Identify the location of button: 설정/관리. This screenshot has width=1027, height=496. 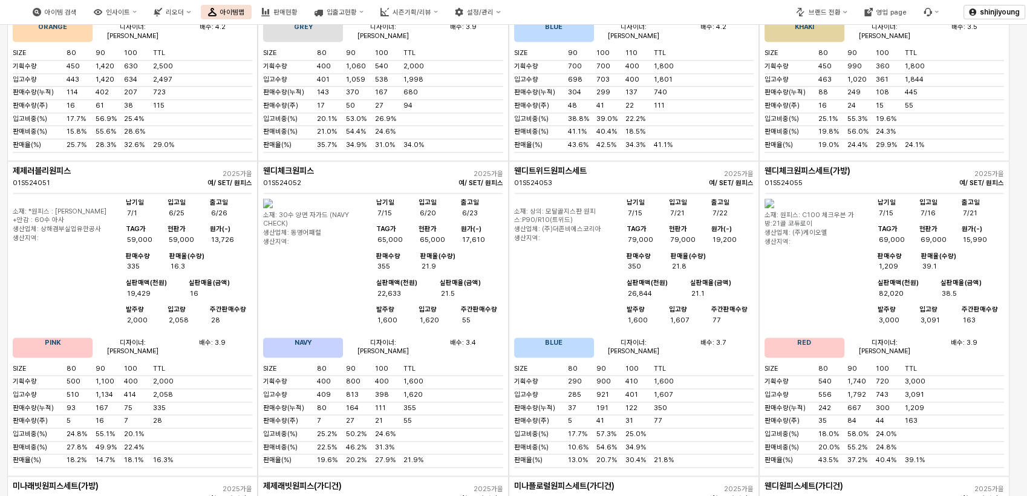
(477, 12).